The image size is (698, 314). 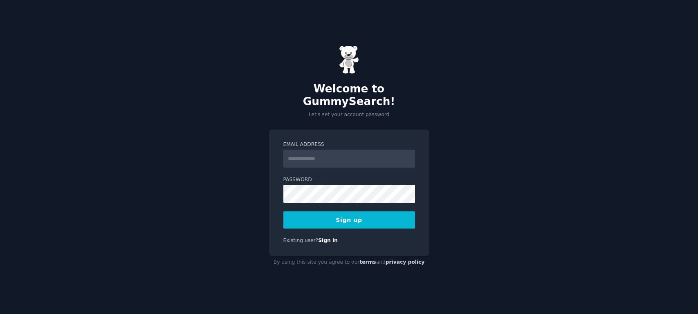 I want to click on a: Sign in, so click(x=328, y=241).